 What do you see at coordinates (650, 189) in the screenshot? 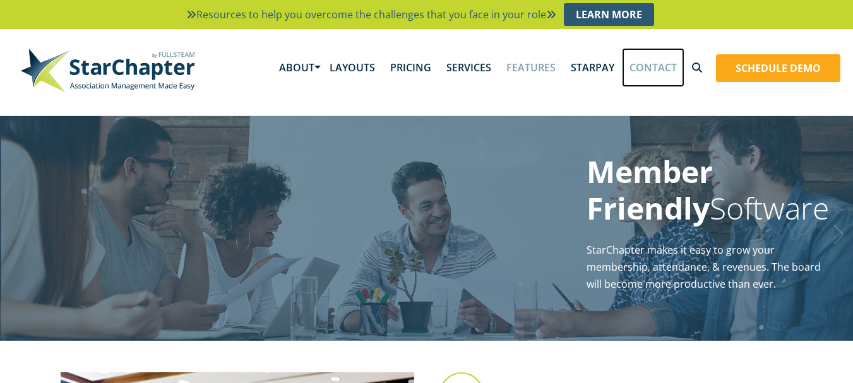
I see `strong: Member Friendly` at bounding box center [650, 189].